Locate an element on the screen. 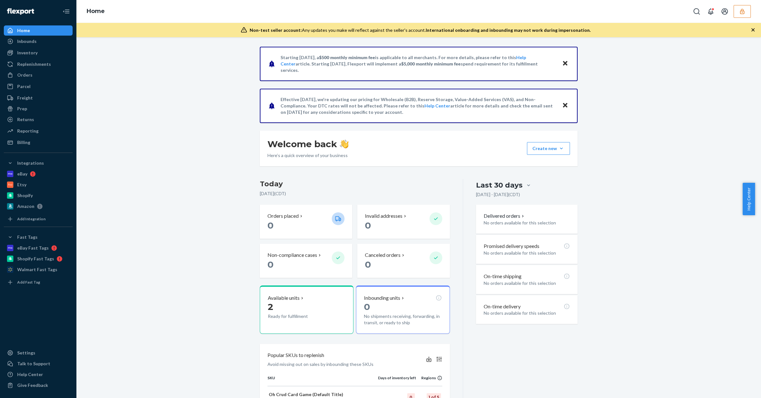  h1: Welcome back is located at coordinates (308, 144).